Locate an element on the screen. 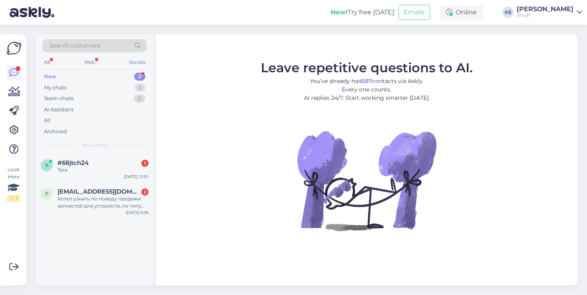 The width and height of the screenshot is (587, 295). div: KE is located at coordinates (508, 12).